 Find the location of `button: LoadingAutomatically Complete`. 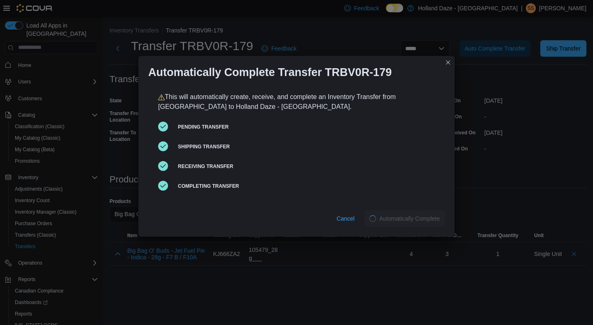

button: LoadingAutomatically Complete is located at coordinates (404, 219).